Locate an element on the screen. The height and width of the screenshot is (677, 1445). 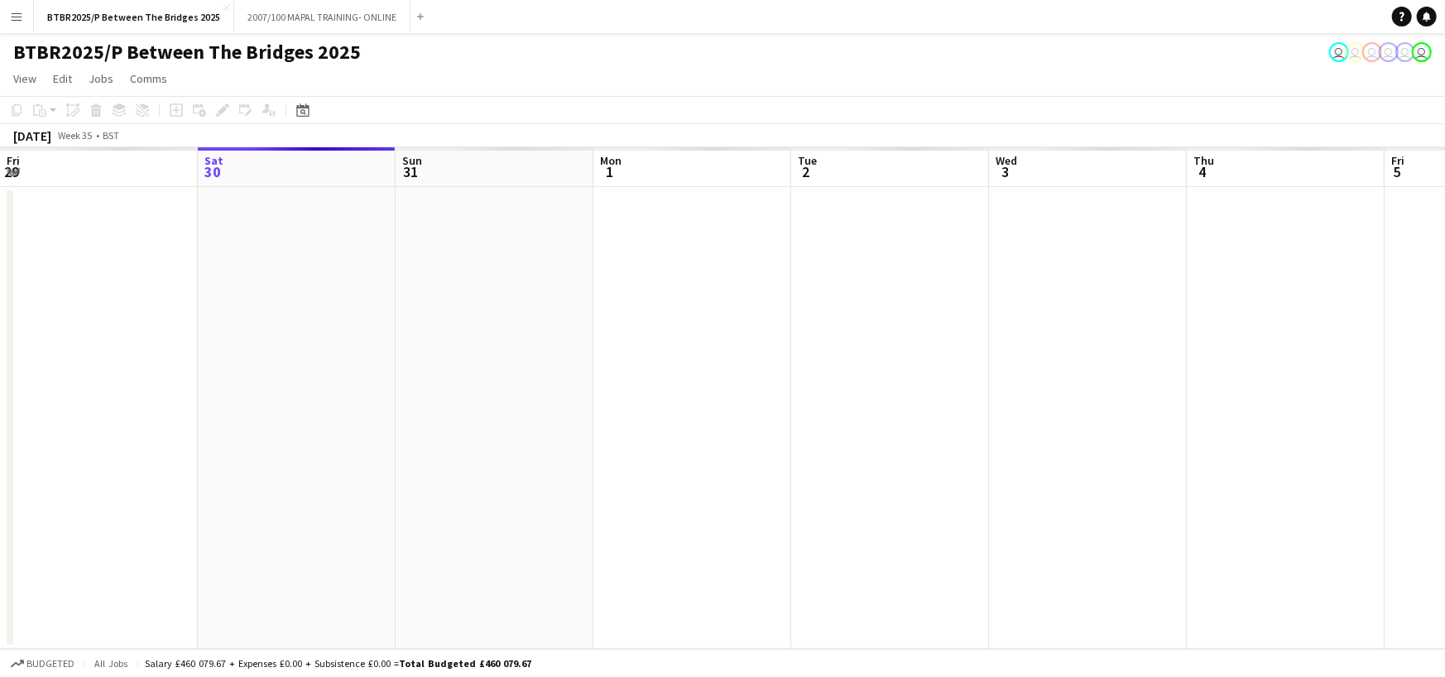
span: 2 is located at coordinates (806, 171).